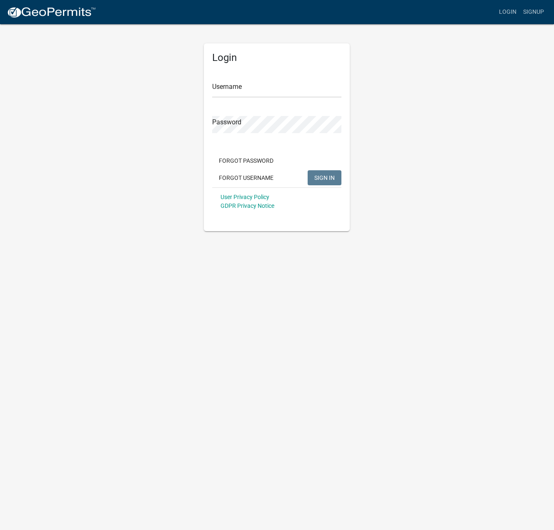  Describe the element at coordinates (508, 12) in the screenshot. I see `a: Login` at that location.